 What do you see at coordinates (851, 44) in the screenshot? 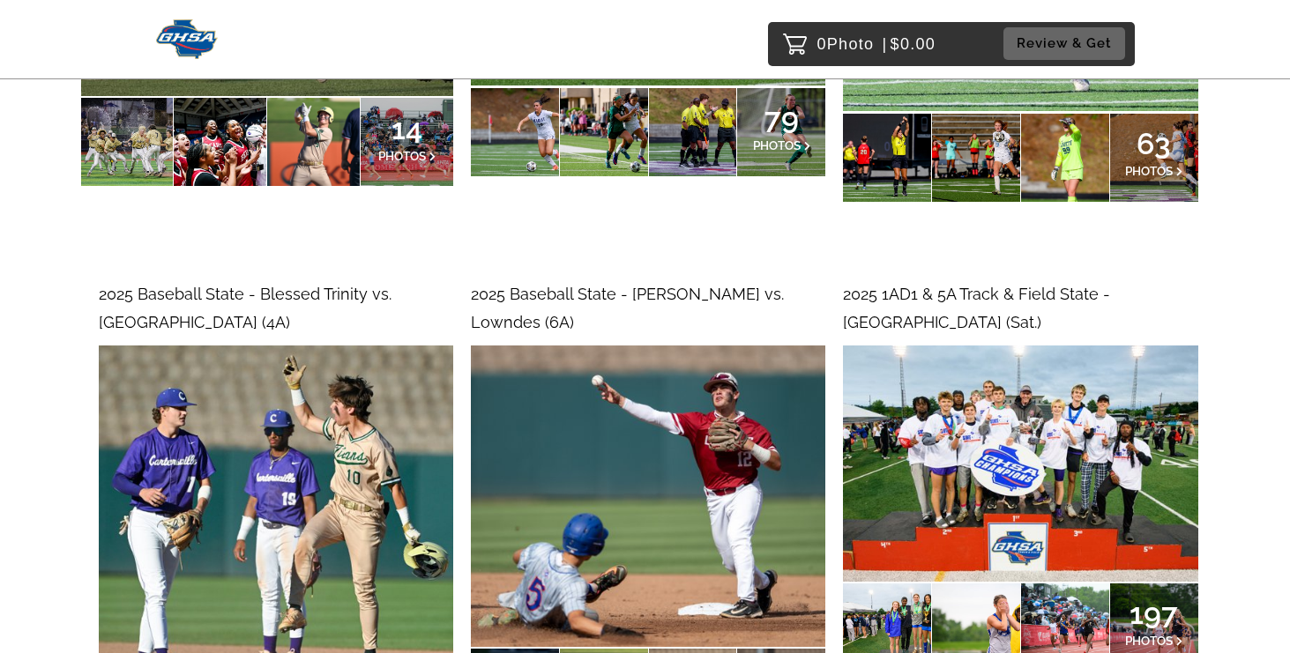
I see `span: Photo` at bounding box center [851, 44].